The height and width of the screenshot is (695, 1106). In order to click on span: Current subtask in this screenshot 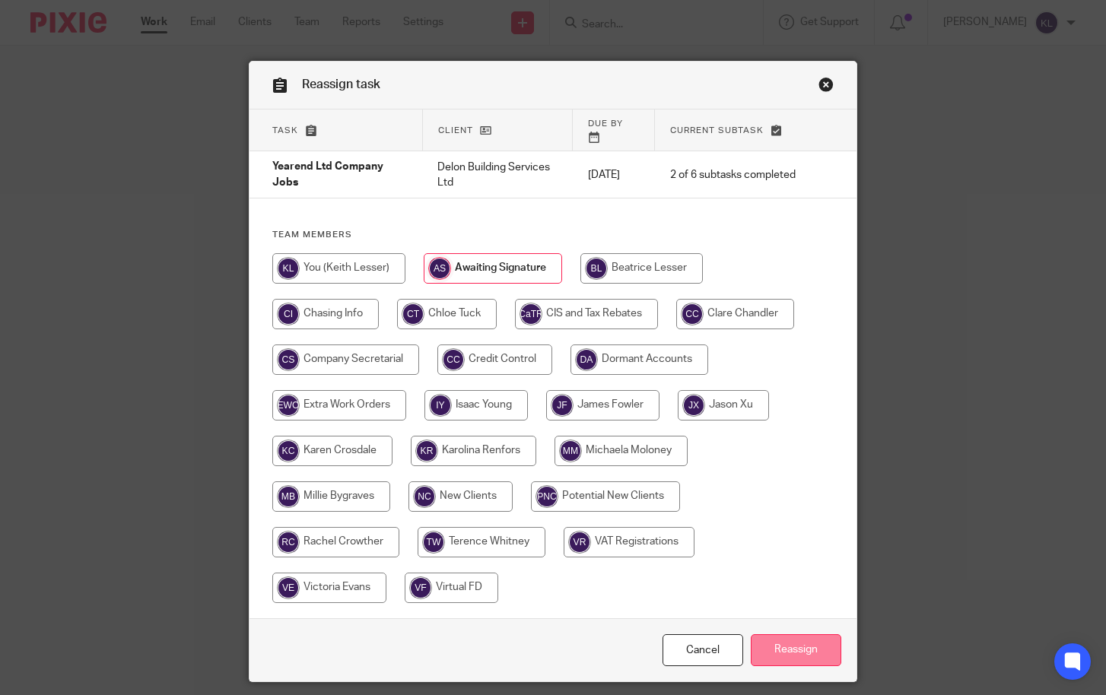, I will do `click(717, 130)`.